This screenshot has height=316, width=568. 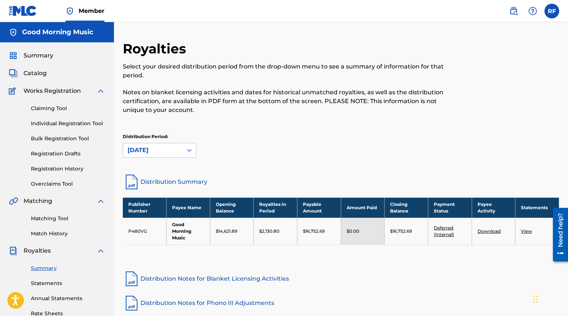 What do you see at coordinates (527, 231) in the screenshot?
I see `a: View` at bounding box center [527, 231].